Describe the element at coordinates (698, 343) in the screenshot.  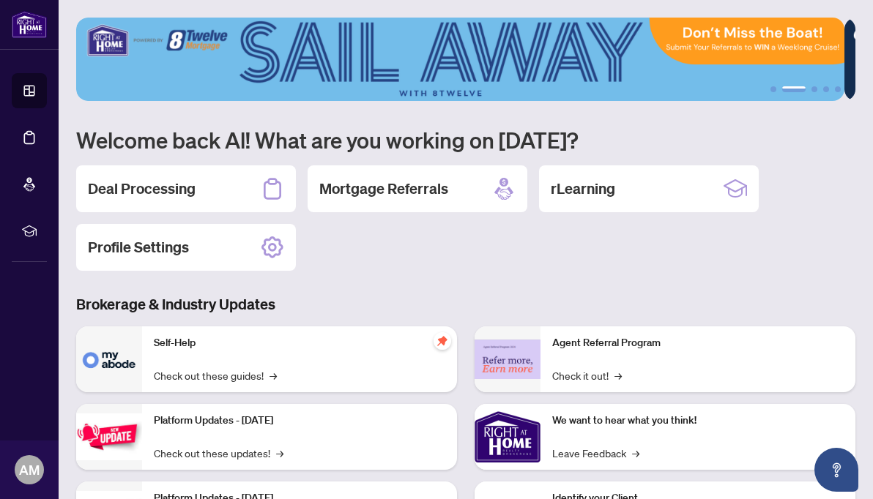
I see `p: Agent Referral Program` at that location.